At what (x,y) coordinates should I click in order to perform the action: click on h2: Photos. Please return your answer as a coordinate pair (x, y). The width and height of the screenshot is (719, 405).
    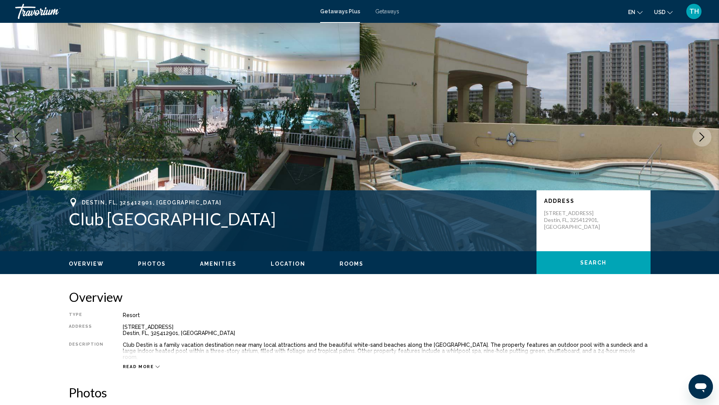
    Looking at the image, I should click on (360, 392).